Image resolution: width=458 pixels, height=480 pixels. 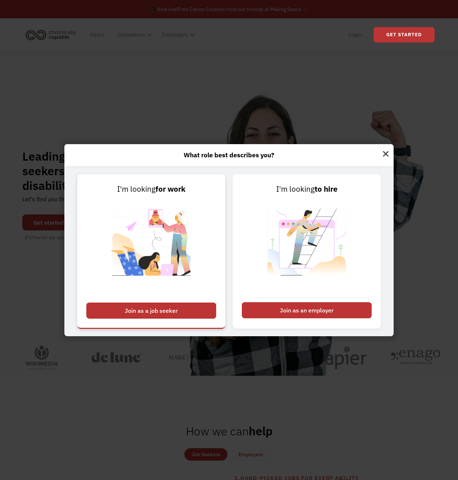 What do you see at coordinates (355, 35) in the screenshot?
I see `a: Login` at bounding box center [355, 35].